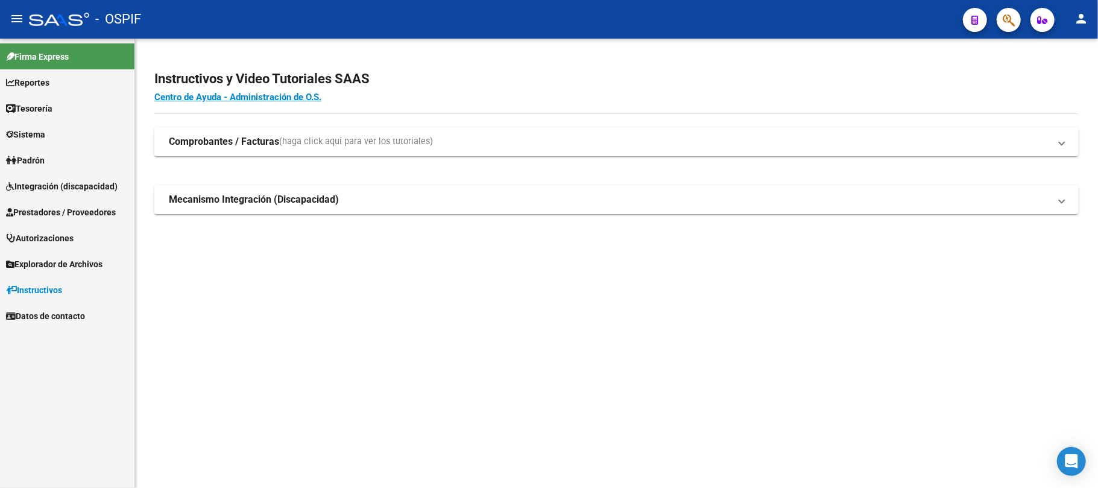 The image size is (1098, 488). I want to click on span: Padrón, so click(25, 160).